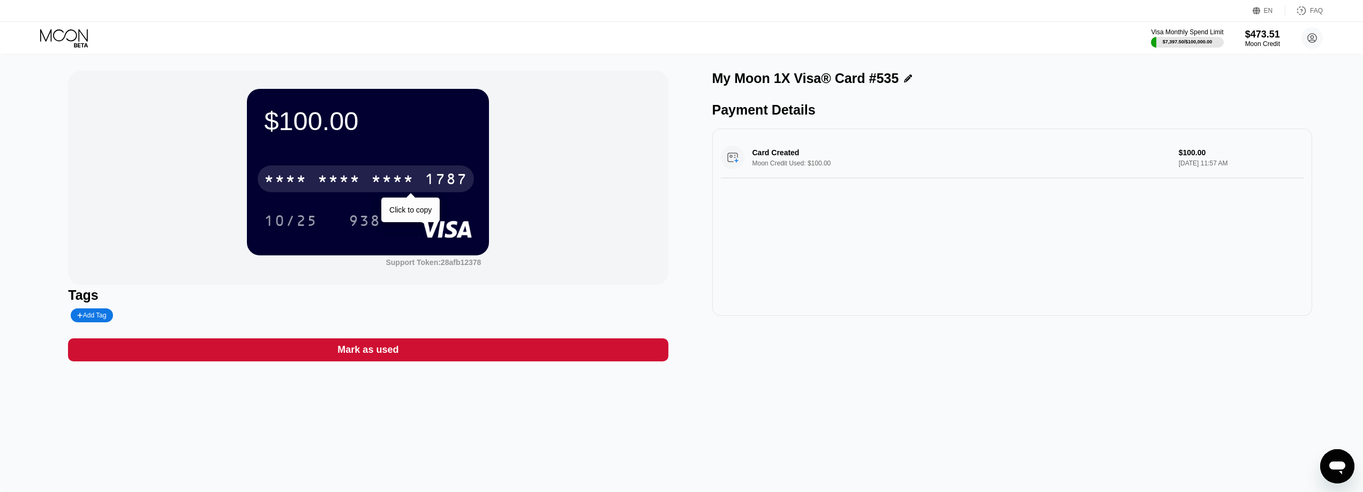  I want to click on div: $473.51, so click(1262, 34).